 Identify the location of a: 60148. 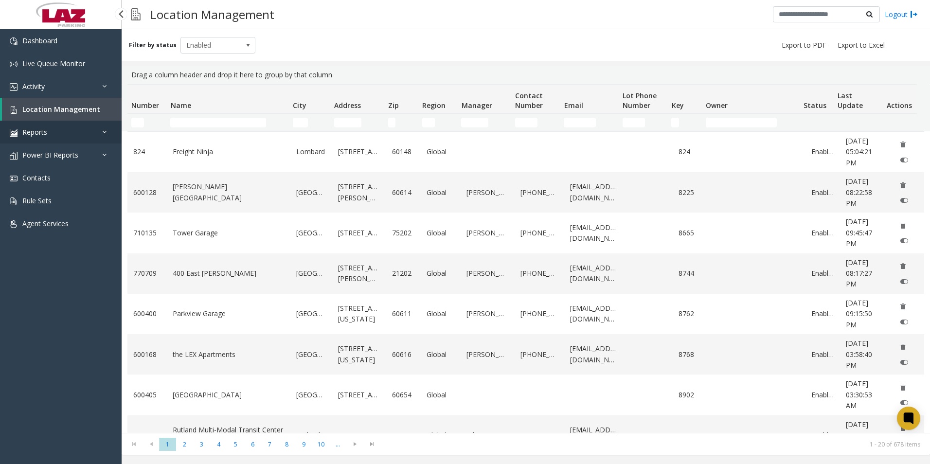
(403, 152).